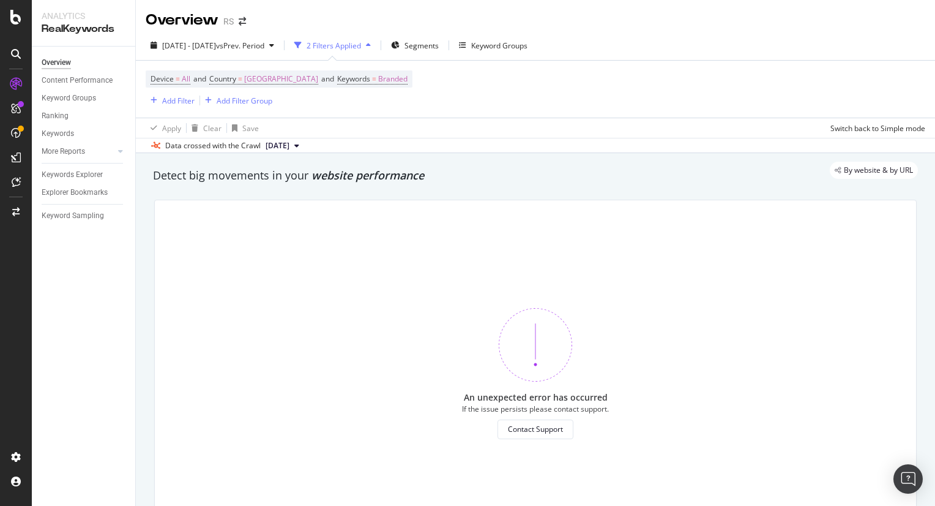 This screenshot has height=506, width=935. Describe the element at coordinates (277, 146) in the screenshot. I see `span: 2025 Aug. 16th` at that location.